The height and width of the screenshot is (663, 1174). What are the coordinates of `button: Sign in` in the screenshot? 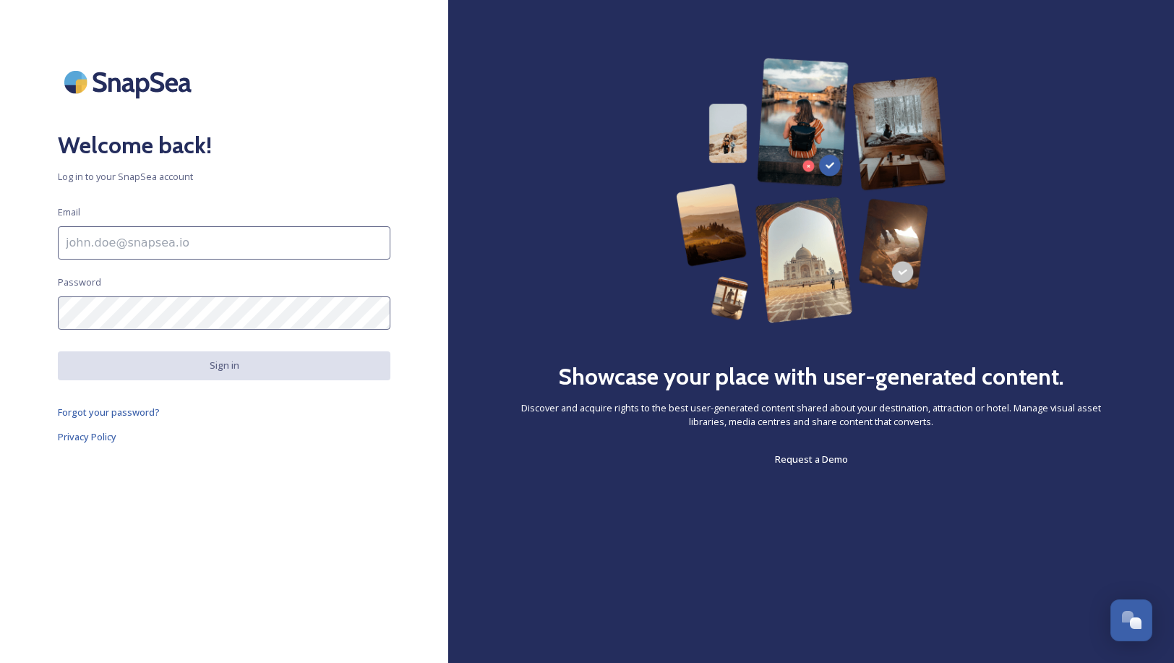 It's located at (224, 365).